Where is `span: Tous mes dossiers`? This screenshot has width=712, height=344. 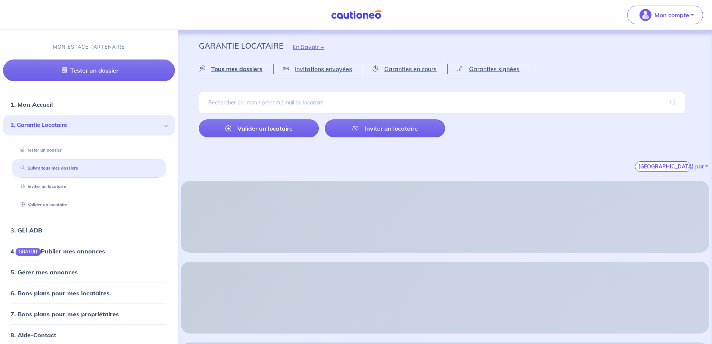 span: Tous mes dossiers is located at coordinates (237, 69).